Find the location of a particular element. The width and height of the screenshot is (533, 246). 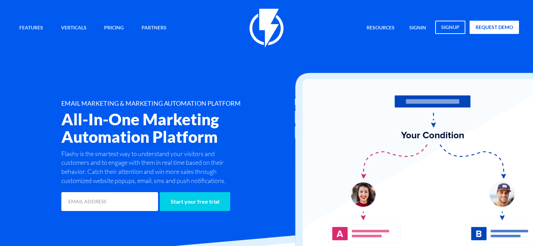

a: request demo is located at coordinates (494, 27).